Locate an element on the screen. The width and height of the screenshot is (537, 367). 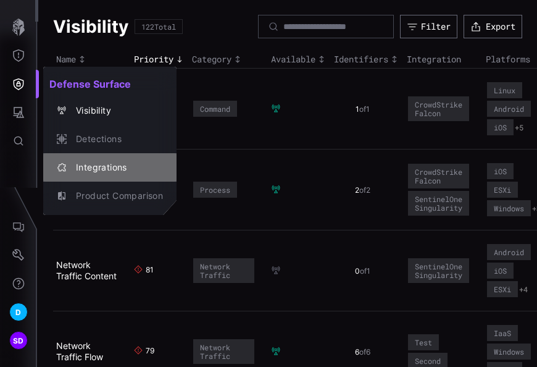
a: Detections is located at coordinates (110, 139).